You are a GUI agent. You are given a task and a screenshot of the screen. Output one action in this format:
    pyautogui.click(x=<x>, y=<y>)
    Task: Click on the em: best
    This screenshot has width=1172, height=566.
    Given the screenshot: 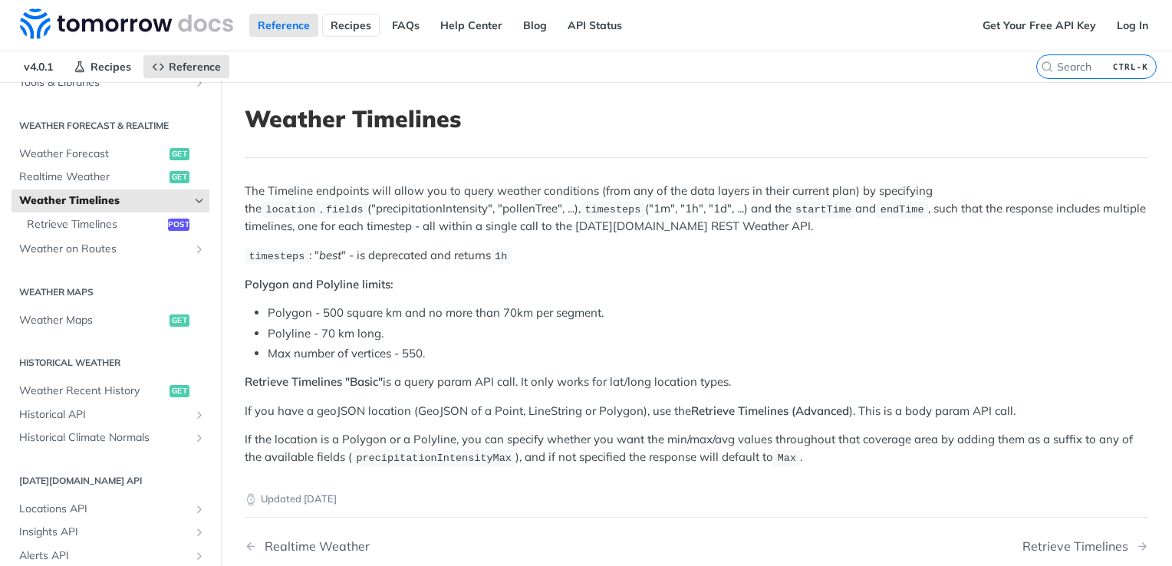 What is the action you would take?
    pyautogui.click(x=330, y=255)
    